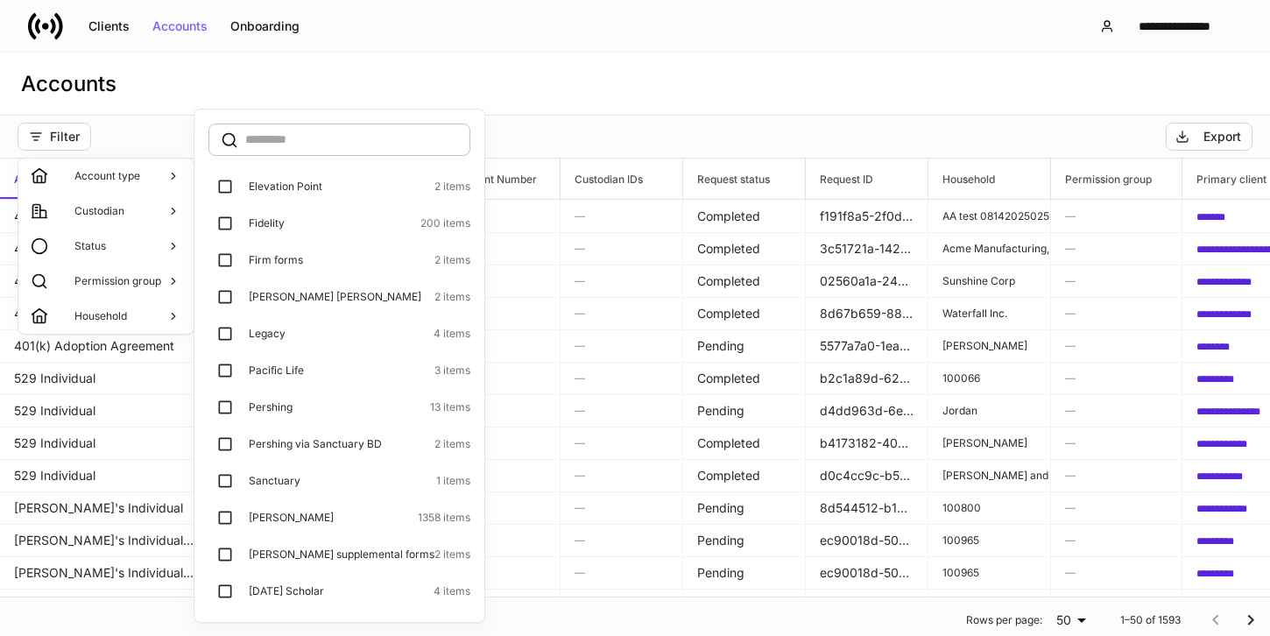 This screenshot has height=636, width=1270. I want to click on p: Status, so click(90, 246).